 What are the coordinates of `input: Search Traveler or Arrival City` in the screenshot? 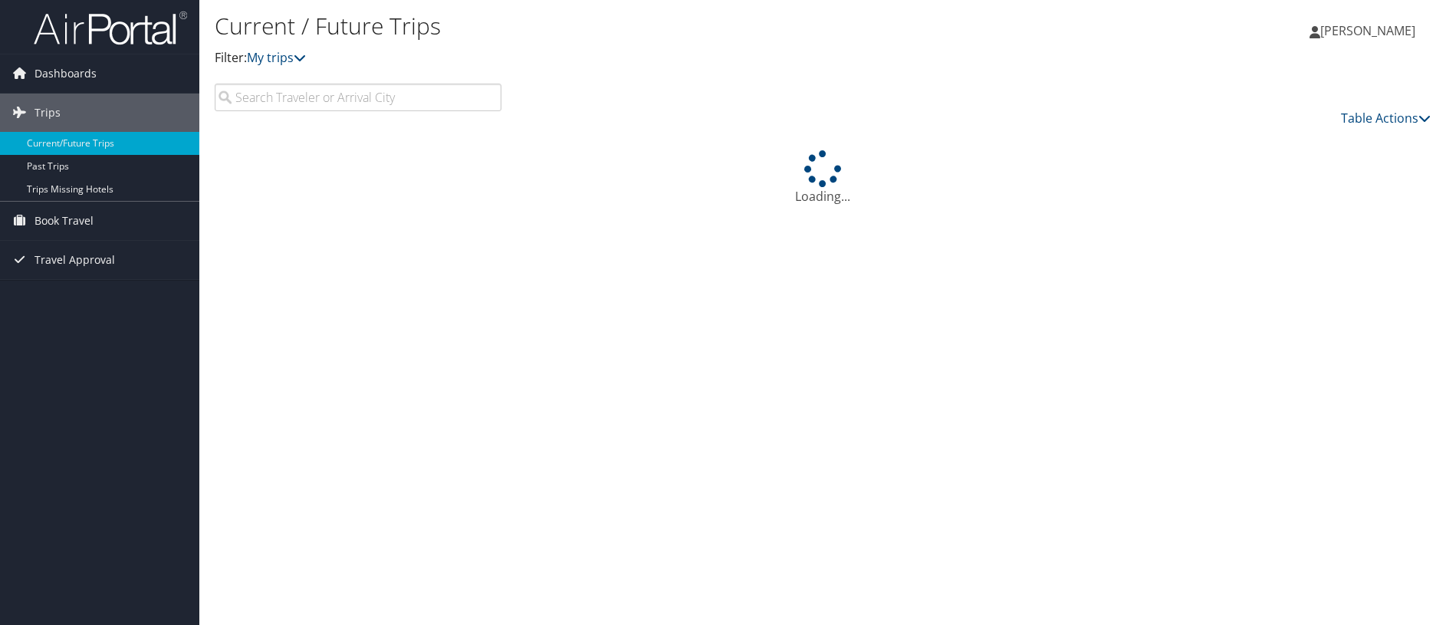 It's located at (358, 97).